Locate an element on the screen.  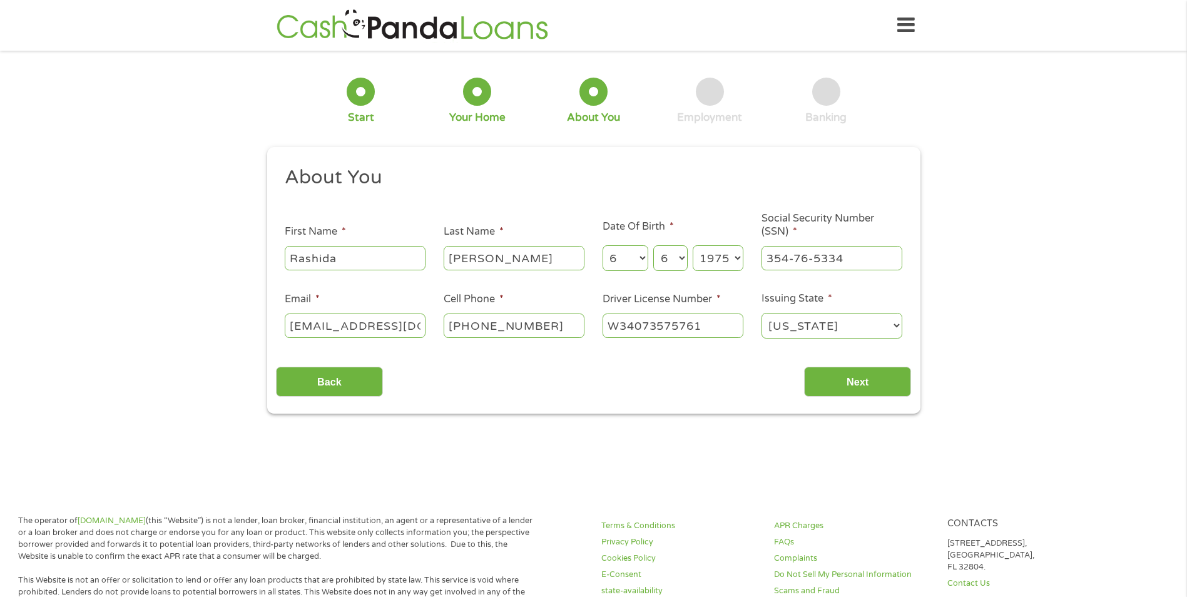
a: Terms & Conditions is located at coordinates (680, 526).